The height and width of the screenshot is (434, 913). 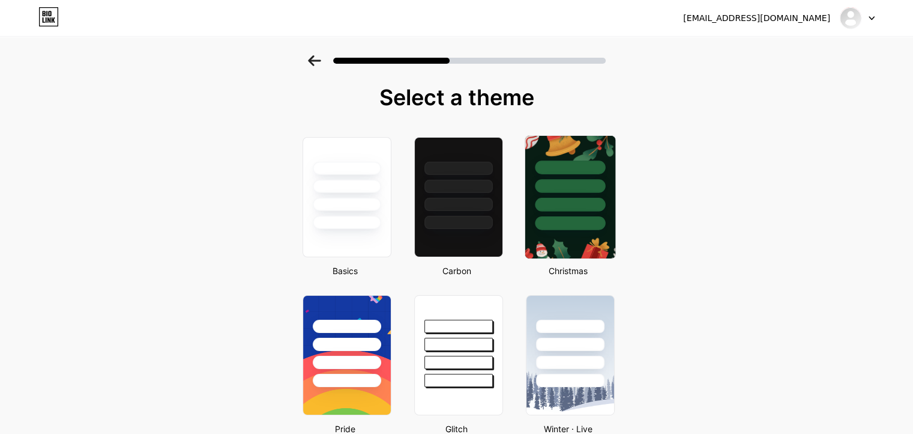 I want to click on div: Christmas, so click(x=569, y=270).